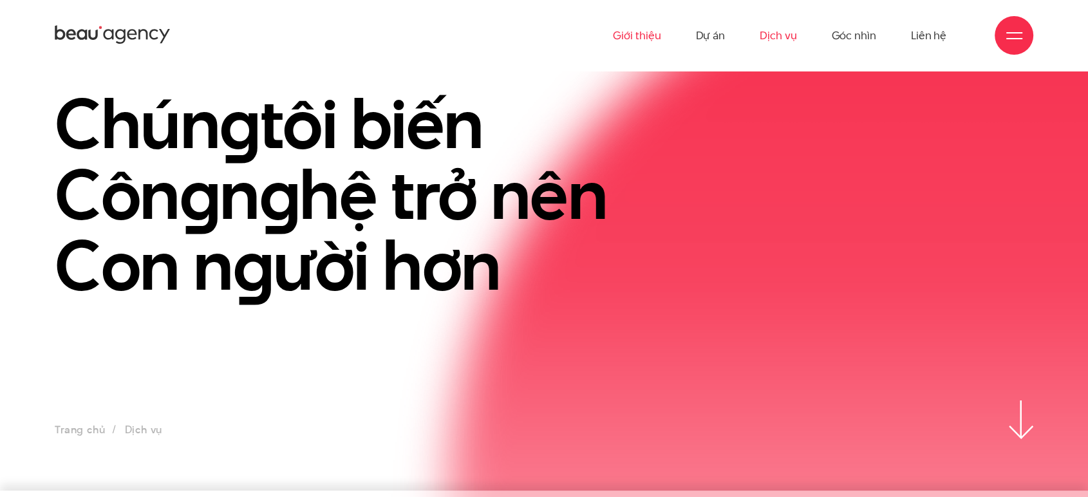  What do you see at coordinates (80, 430) in the screenshot?
I see `a: Trang chủ` at bounding box center [80, 430].